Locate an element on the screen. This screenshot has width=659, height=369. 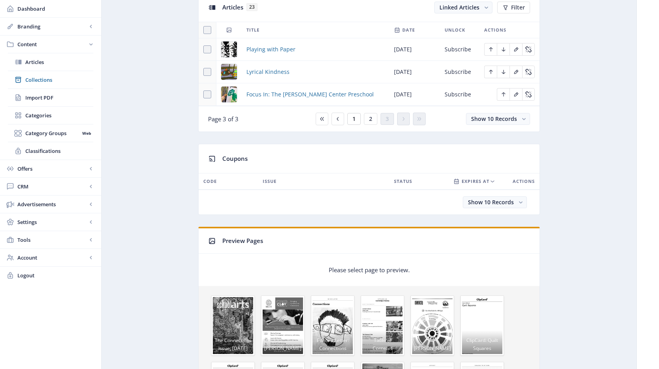
span: Coupons is located at coordinates (235, 159).